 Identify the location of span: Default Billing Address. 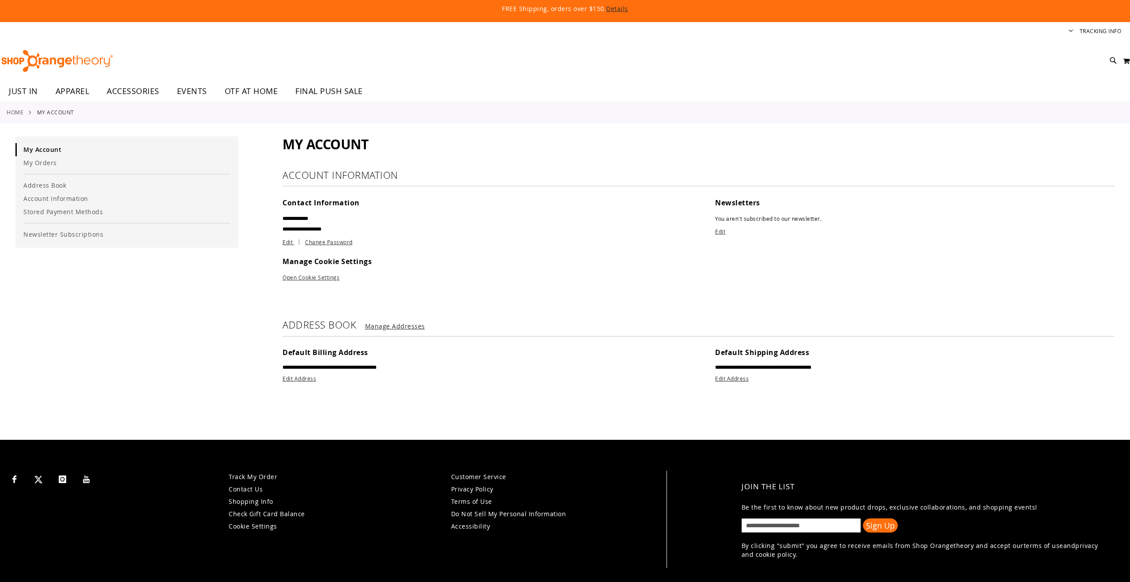
(325, 352).